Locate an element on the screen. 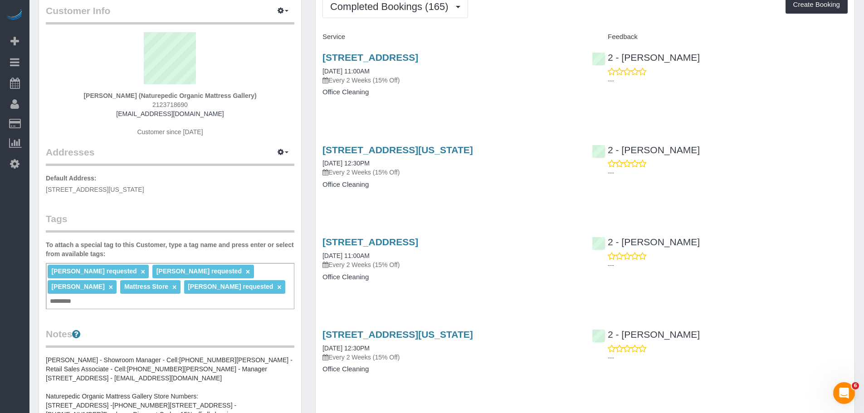 The width and height of the screenshot is (864, 413). legend: Tags is located at coordinates (170, 222).